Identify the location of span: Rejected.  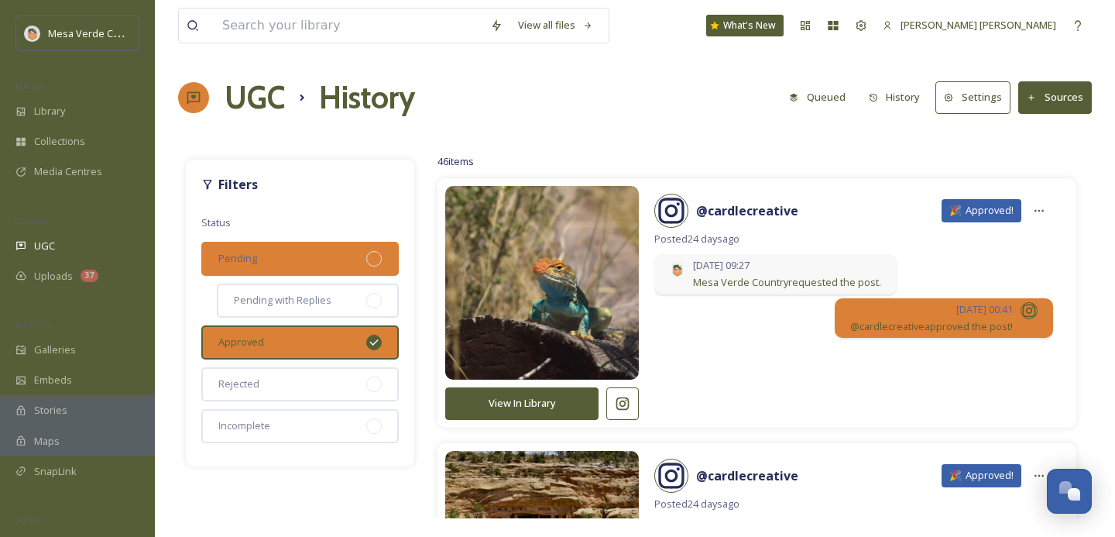
(238, 383).